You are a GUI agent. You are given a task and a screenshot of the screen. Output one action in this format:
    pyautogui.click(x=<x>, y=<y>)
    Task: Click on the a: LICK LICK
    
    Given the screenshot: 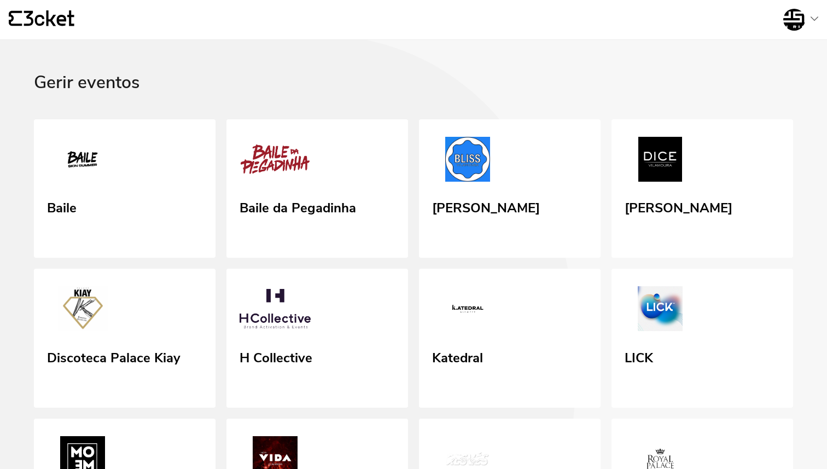 What is the action you would take?
    pyautogui.click(x=702, y=338)
    